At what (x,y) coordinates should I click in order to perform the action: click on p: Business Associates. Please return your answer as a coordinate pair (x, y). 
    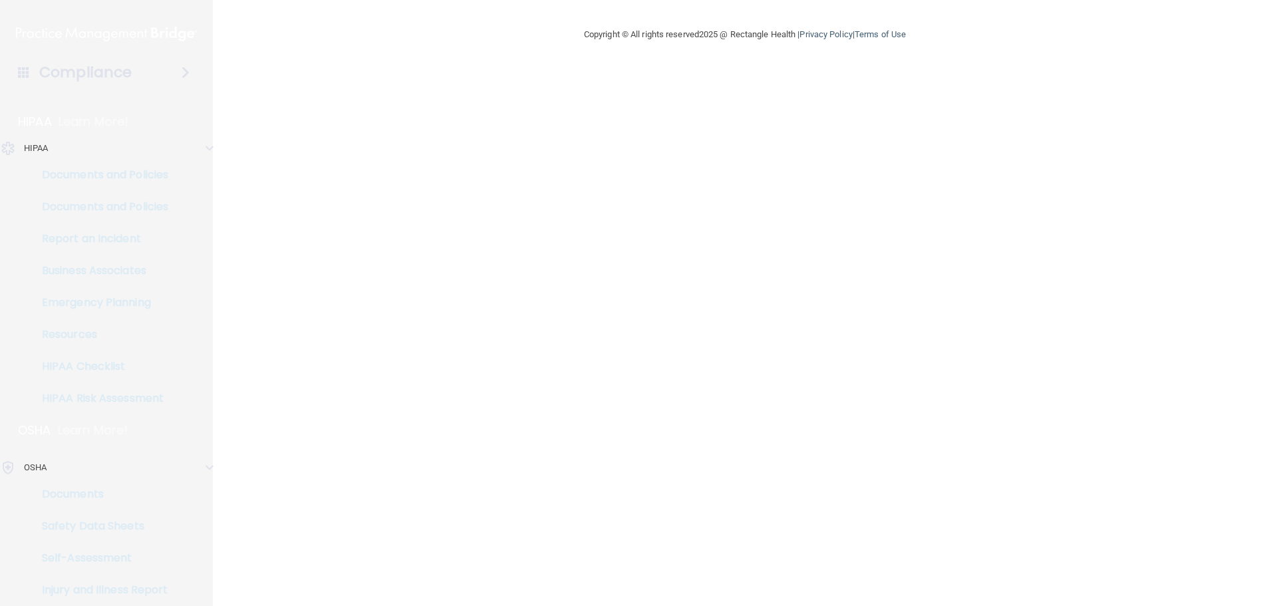
    Looking at the image, I should click on (99, 271).